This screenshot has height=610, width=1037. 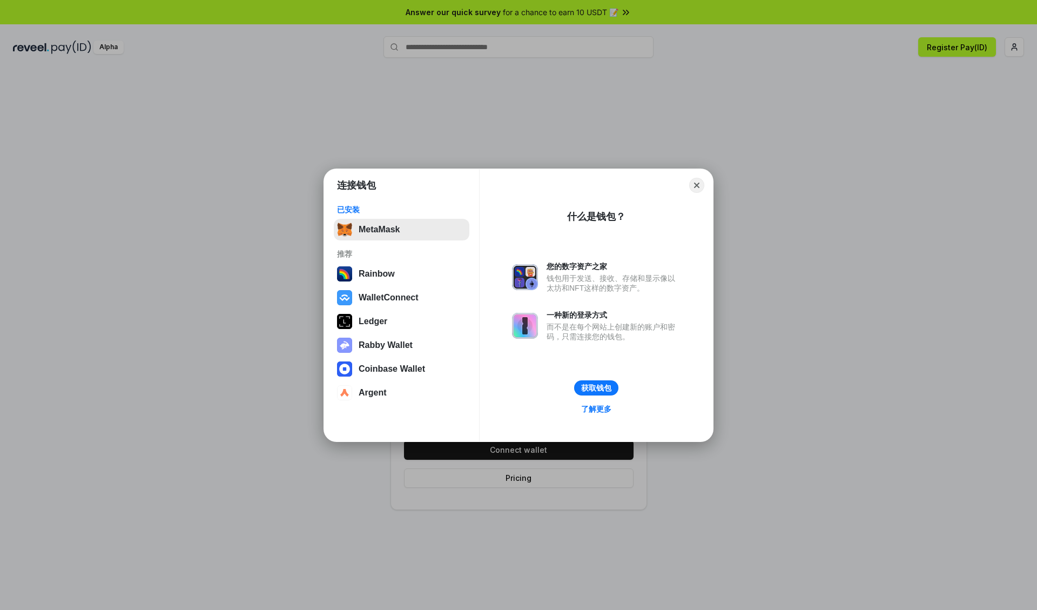 I want to click on div: WalletConnect, so click(x=388, y=297).